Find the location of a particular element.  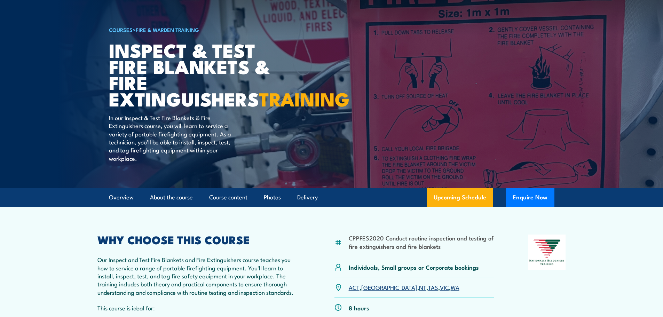

button: Enquire Now is located at coordinates (530, 198).